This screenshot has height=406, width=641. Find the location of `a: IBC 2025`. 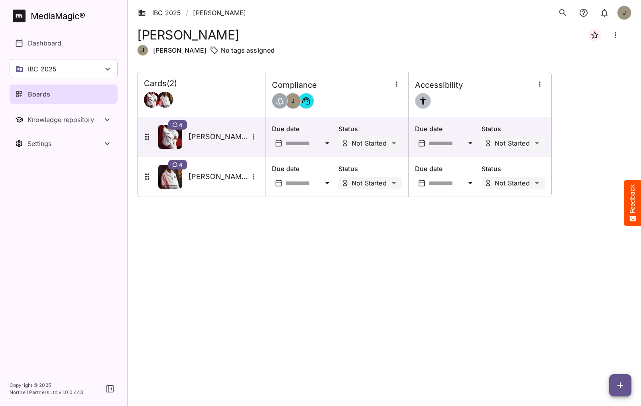

a: IBC 2025 is located at coordinates (159, 13).